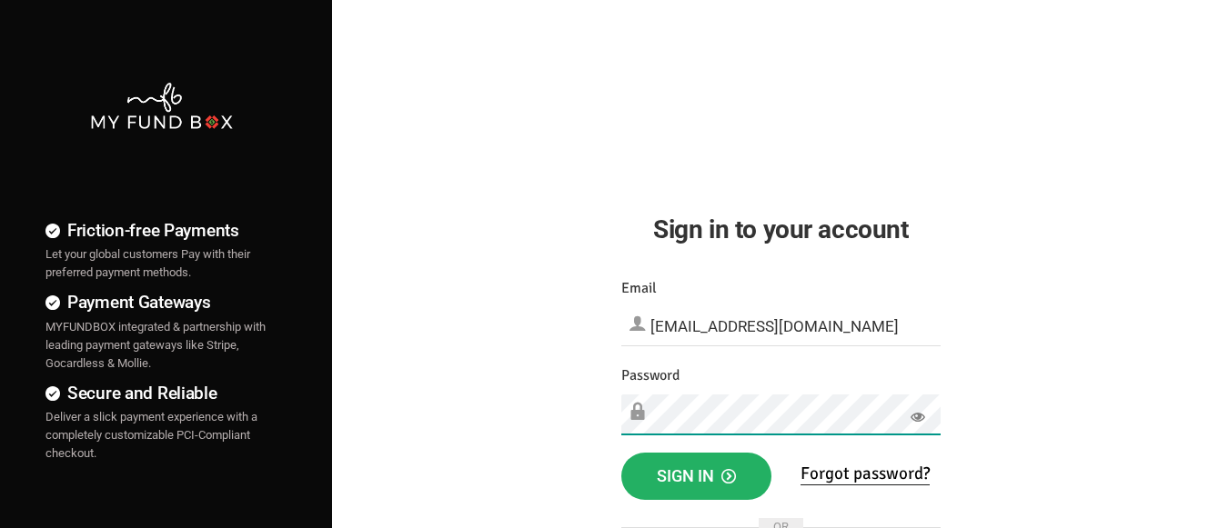 This screenshot has width=1229, height=528. Describe the element at coordinates (156, 345) in the screenshot. I see `span: MYFUNDBOX integrated & partnership with leading payment gateways like Stripe, Gocardless & Mollie.` at that location.